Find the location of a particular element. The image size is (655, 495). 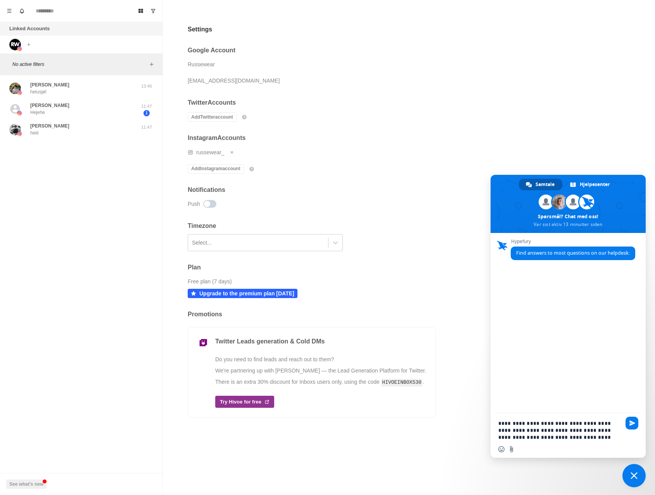

img: hivoe_logo.png is located at coordinates (203, 343).